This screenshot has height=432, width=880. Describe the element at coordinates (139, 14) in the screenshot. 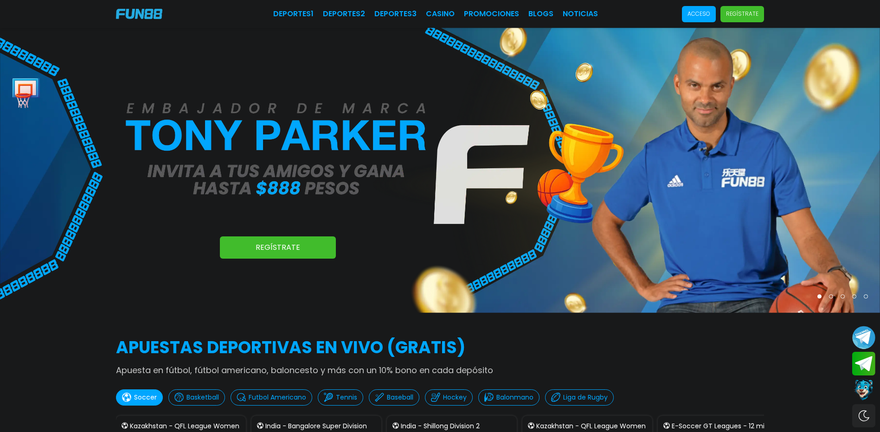

I see `img: Company Logo` at that location.